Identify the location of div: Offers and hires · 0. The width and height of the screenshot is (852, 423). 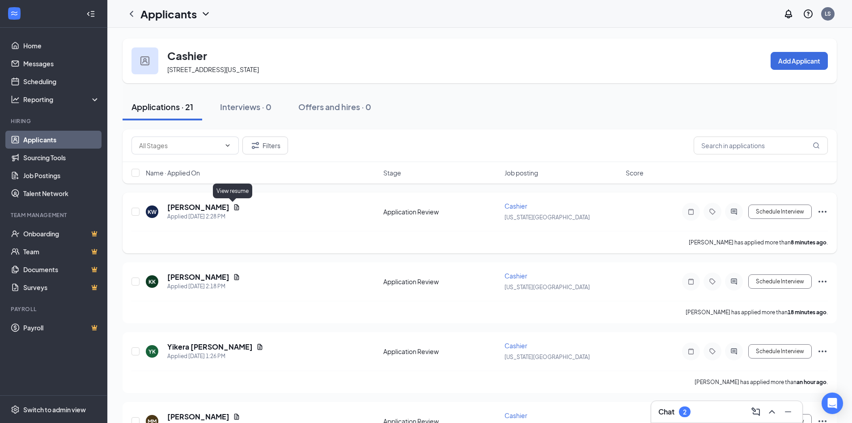
(335, 106).